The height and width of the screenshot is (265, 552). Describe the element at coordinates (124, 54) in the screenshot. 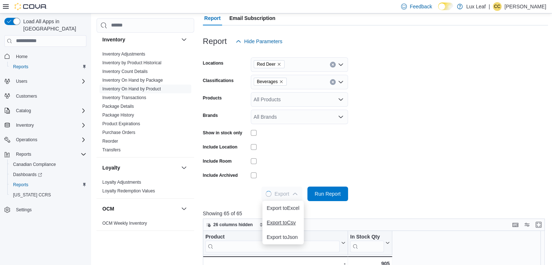

I see `span: Inventory Adjustments` at that location.